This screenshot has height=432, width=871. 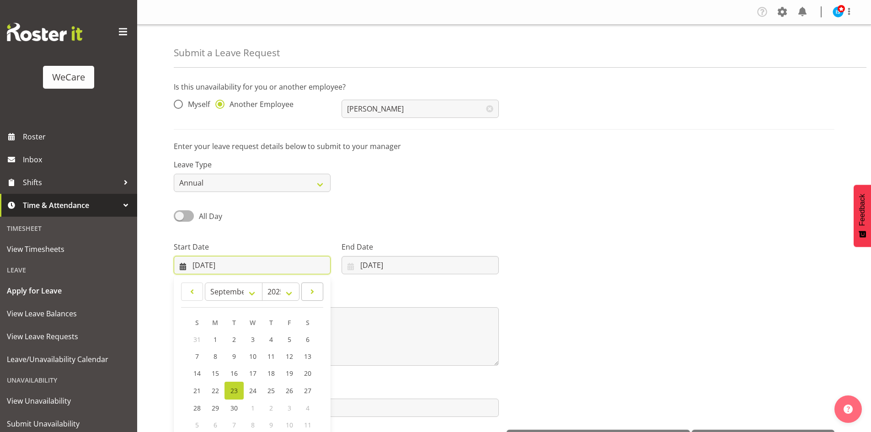 I want to click on button: Feedback - Show survey, so click(x=863, y=216).